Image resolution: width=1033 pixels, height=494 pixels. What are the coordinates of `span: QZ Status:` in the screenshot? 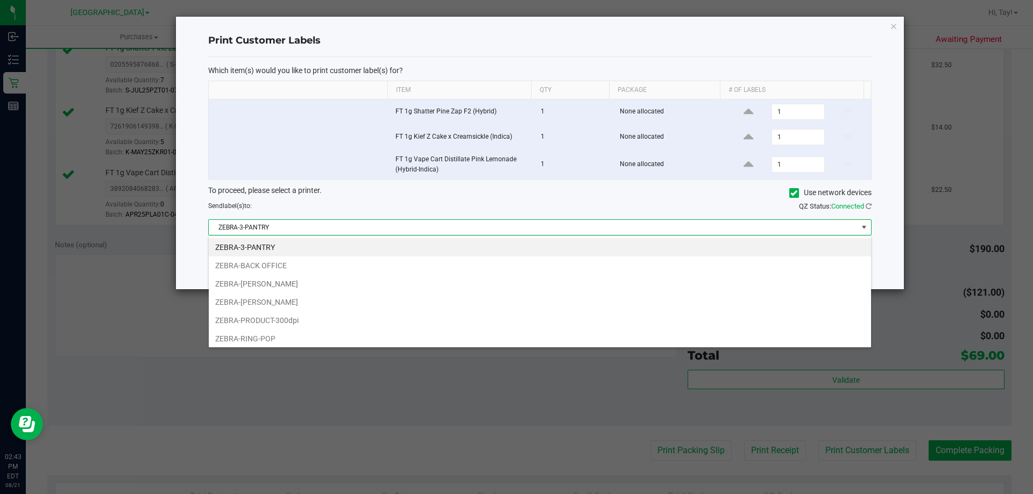 It's located at (835, 206).